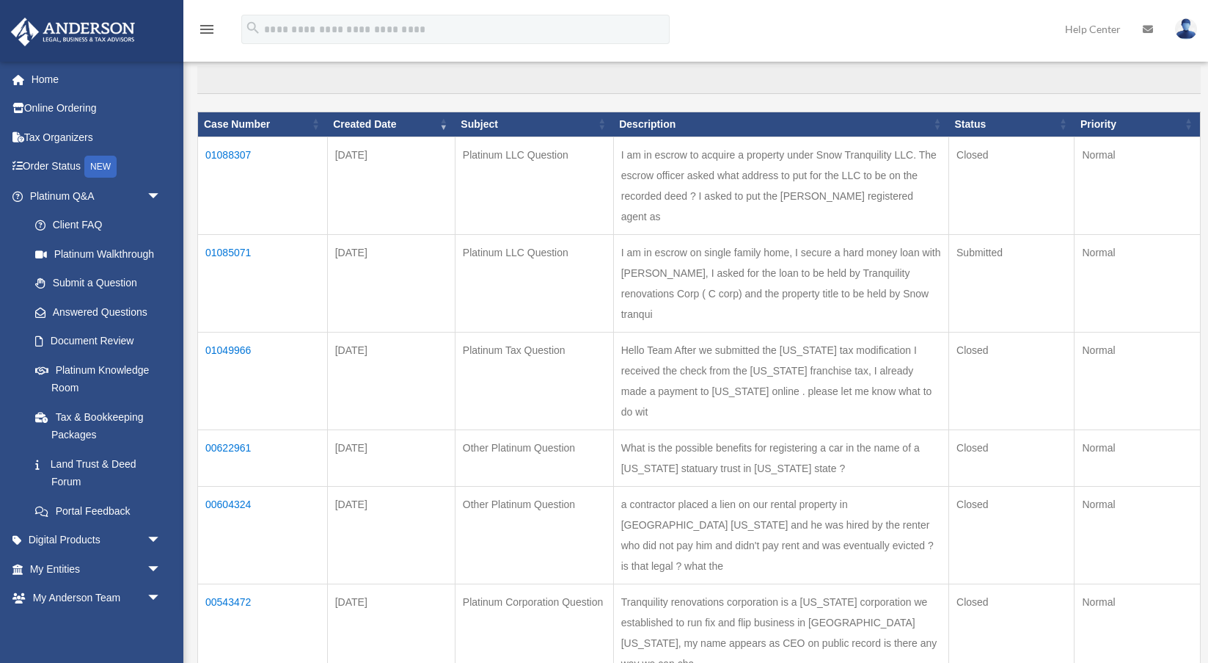 Image resolution: width=1208 pixels, height=663 pixels. Describe the element at coordinates (98, 426) in the screenshot. I see `a: Tax & Bookkeeping Packages` at that location.